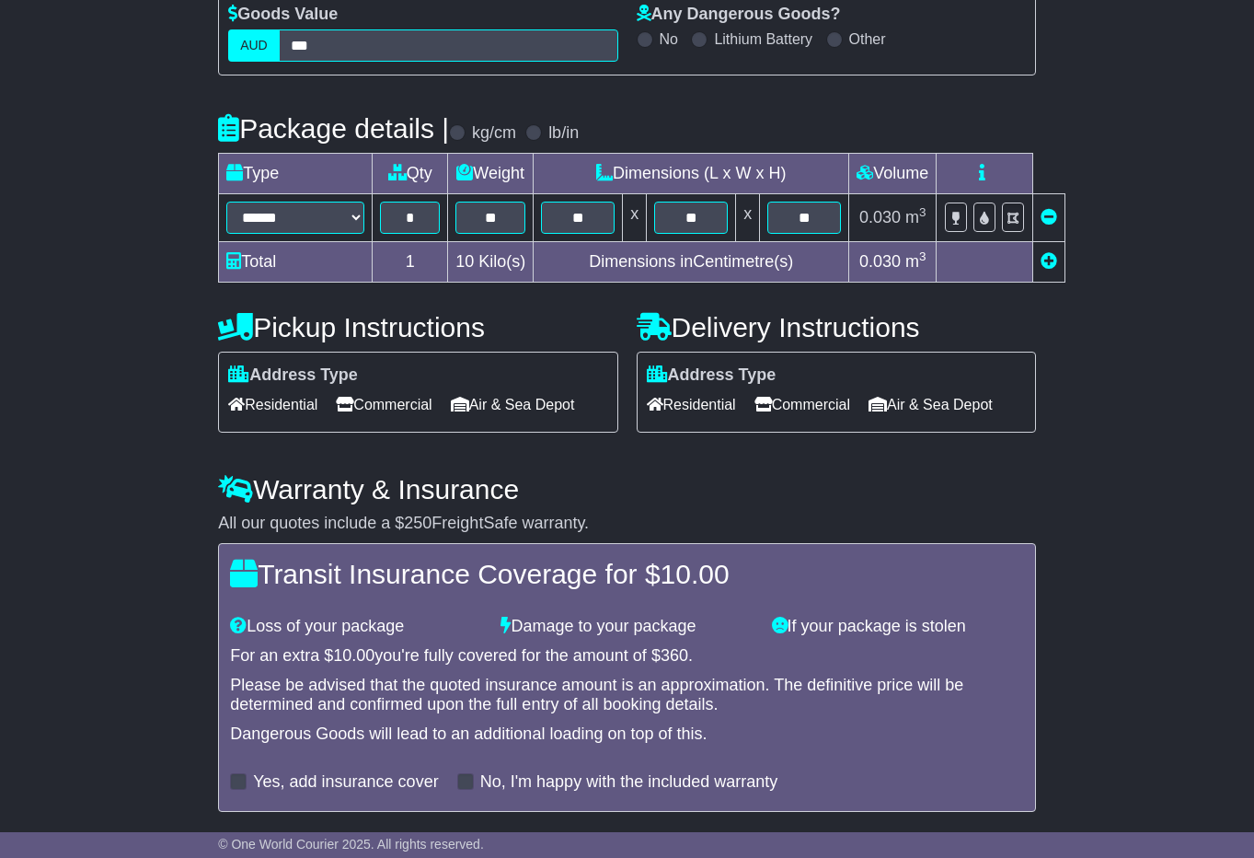  What do you see at coordinates (295, 174) in the screenshot?
I see `td: Type` at bounding box center [295, 174].